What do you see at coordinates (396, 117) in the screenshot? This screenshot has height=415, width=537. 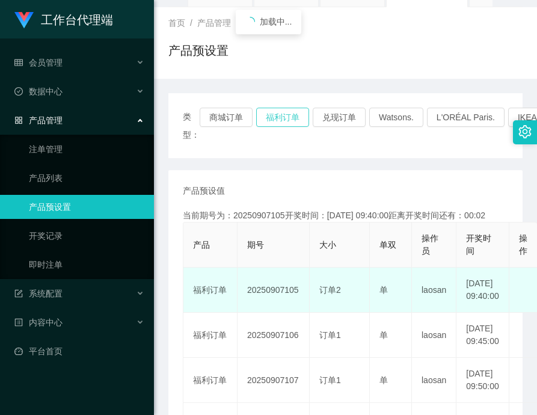 I see `button: Watsons.` at bounding box center [396, 117].